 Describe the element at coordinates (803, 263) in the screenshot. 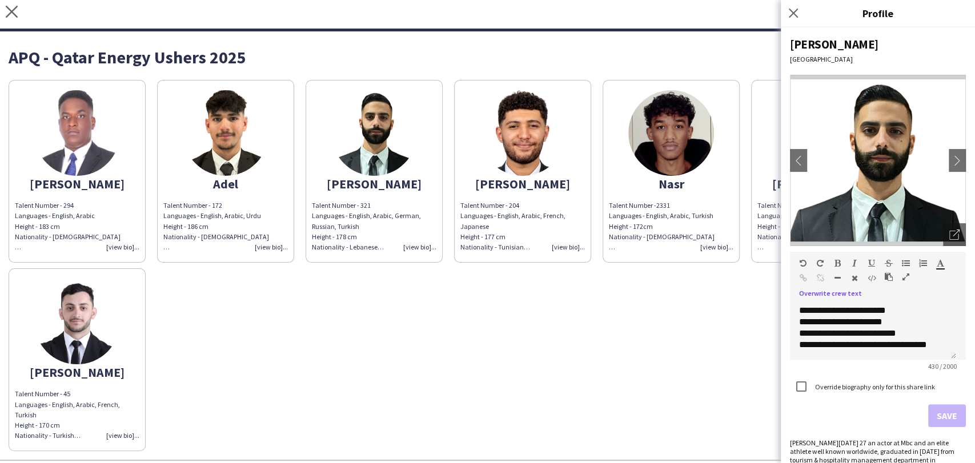

I see `button: Undo` at that location.